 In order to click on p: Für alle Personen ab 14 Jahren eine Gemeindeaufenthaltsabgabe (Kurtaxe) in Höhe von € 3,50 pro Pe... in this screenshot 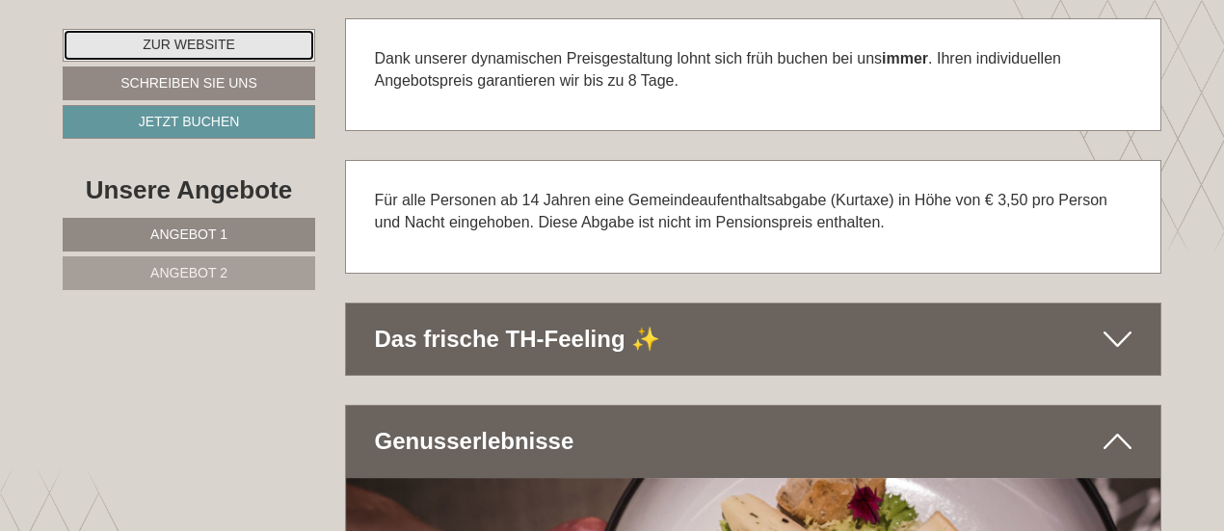, I will do `click(754, 212)`.